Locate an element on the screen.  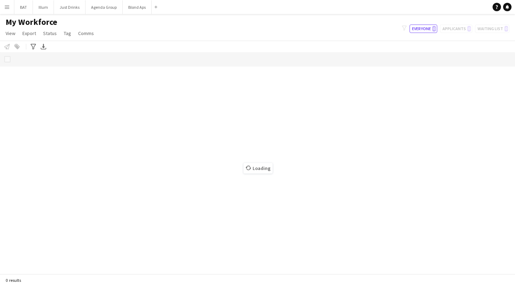
button: BAT is located at coordinates (23, 7).